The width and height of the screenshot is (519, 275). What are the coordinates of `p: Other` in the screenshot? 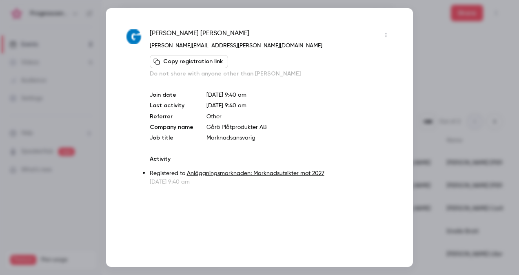 It's located at (299, 117).